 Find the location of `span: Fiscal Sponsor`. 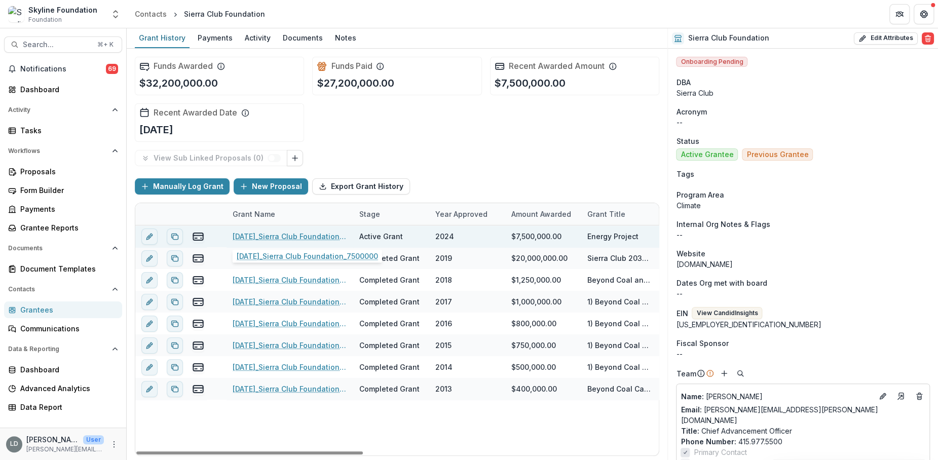

span: Fiscal Sponsor is located at coordinates (702, 343).